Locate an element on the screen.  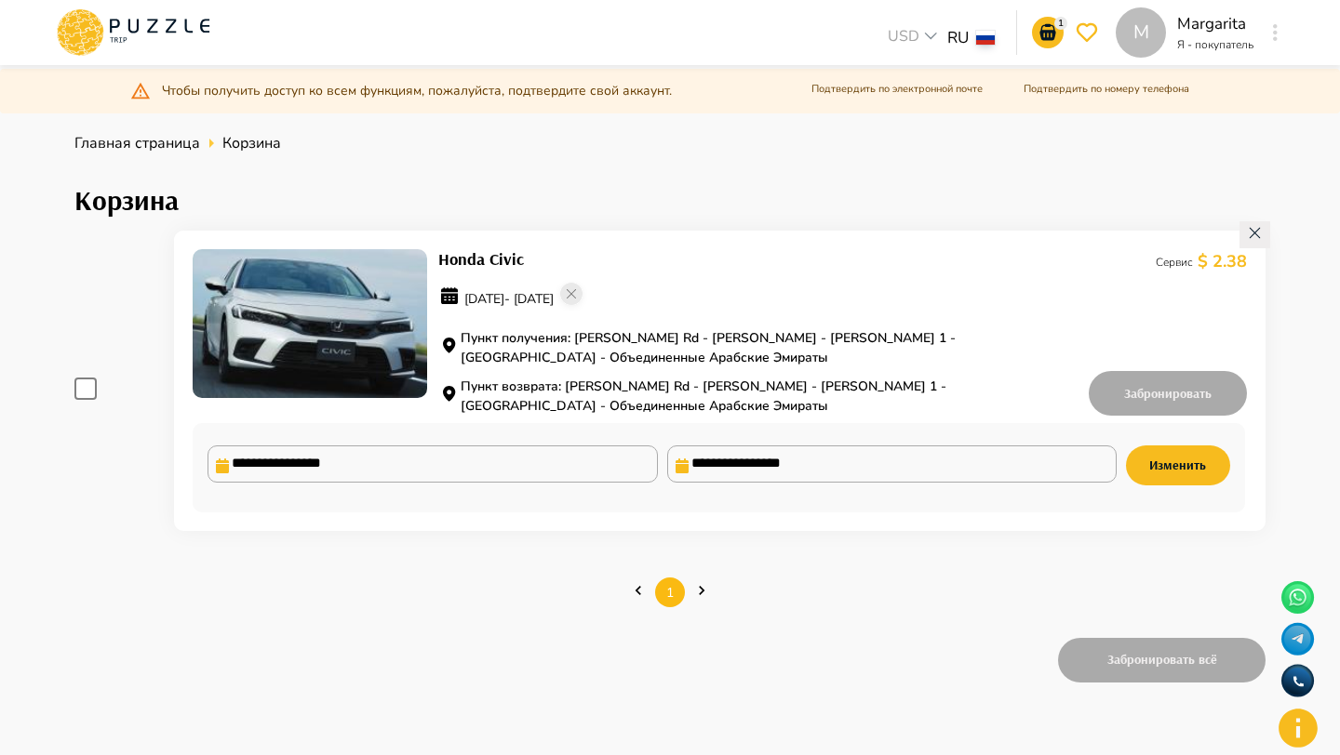
div: M is located at coordinates (1141, 33).